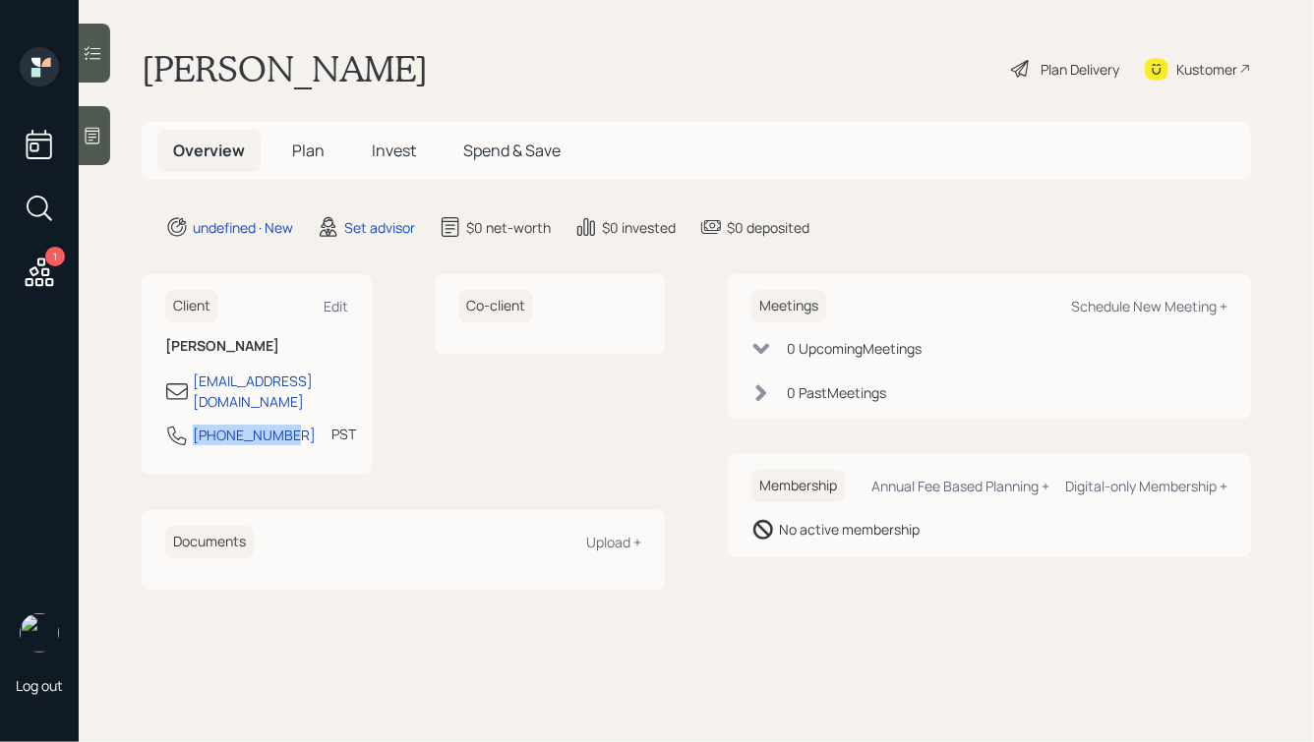 The height and width of the screenshot is (742, 1314). Describe the element at coordinates (836, 392) in the screenshot. I see `div: 0 Past Meeting s` at that location.